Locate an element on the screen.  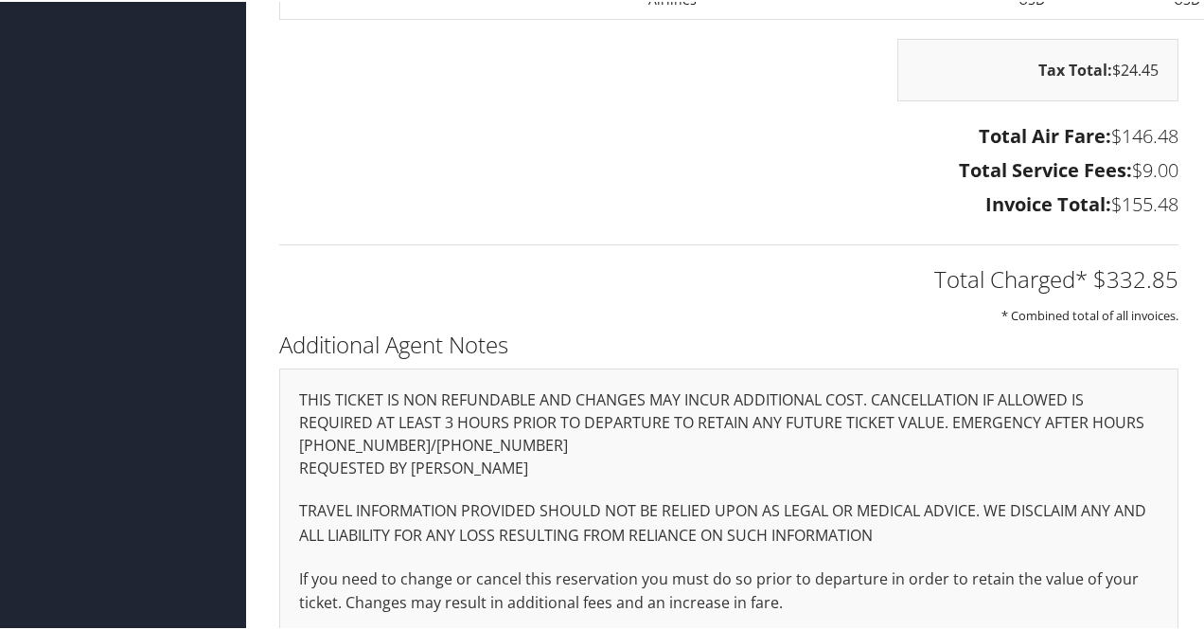
p: TRAVEL INFORMATION PROVIDED SHOULD NOT BE RELIED UPON AS LEGAL OR MEDICAL ADVICE. WE DISCLAIM ANY... is located at coordinates (729, 521).